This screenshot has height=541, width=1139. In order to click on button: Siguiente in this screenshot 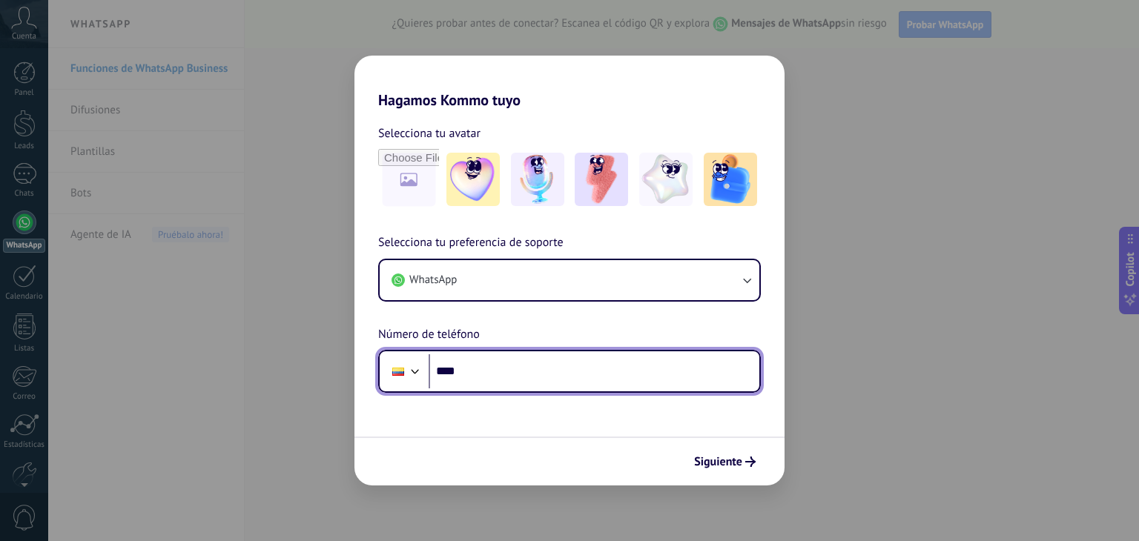, I will do `click(724, 462)`.